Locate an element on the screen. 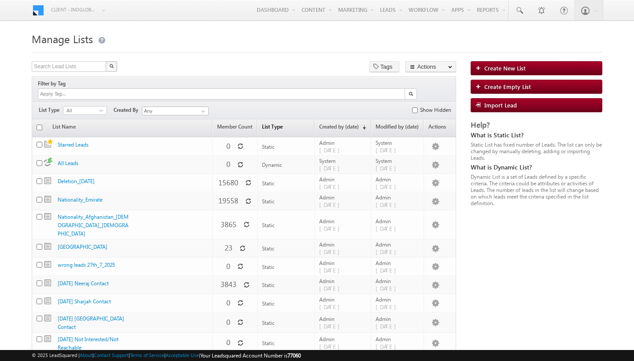 This screenshot has width=634, height=361. span: 77060 is located at coordinates (294, 355).